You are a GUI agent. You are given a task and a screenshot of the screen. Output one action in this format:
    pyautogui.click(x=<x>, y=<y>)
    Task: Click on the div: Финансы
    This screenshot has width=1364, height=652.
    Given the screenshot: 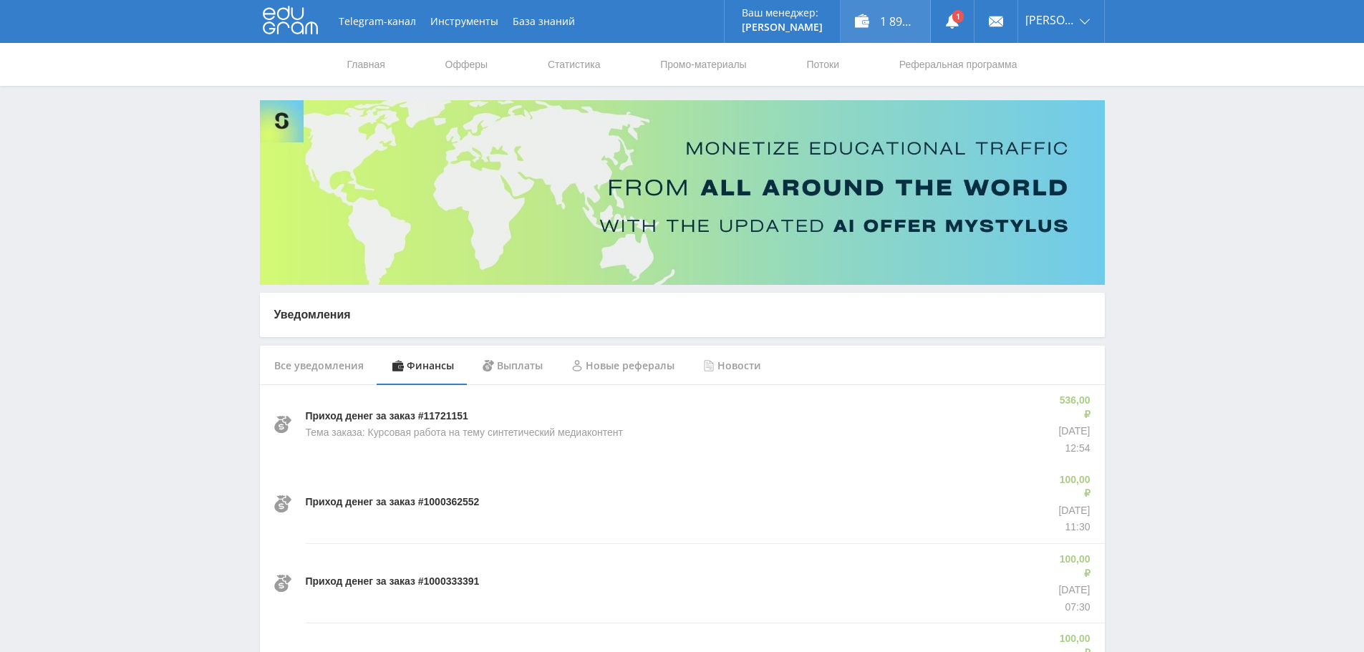 What is the action you would take?
    pyautogui.click(x=423, y=366)
    